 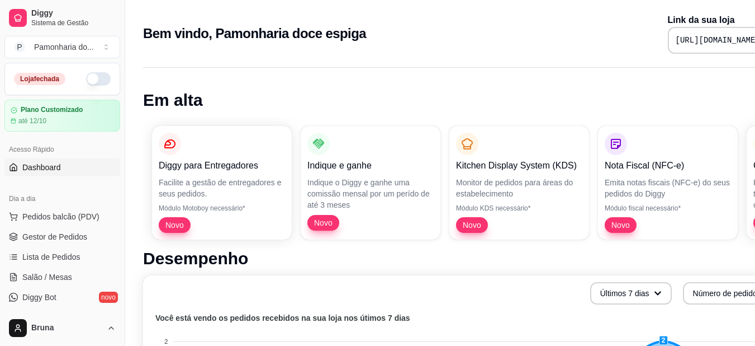 I want to click on div: Dia a dia, so click(x=62, y=198).